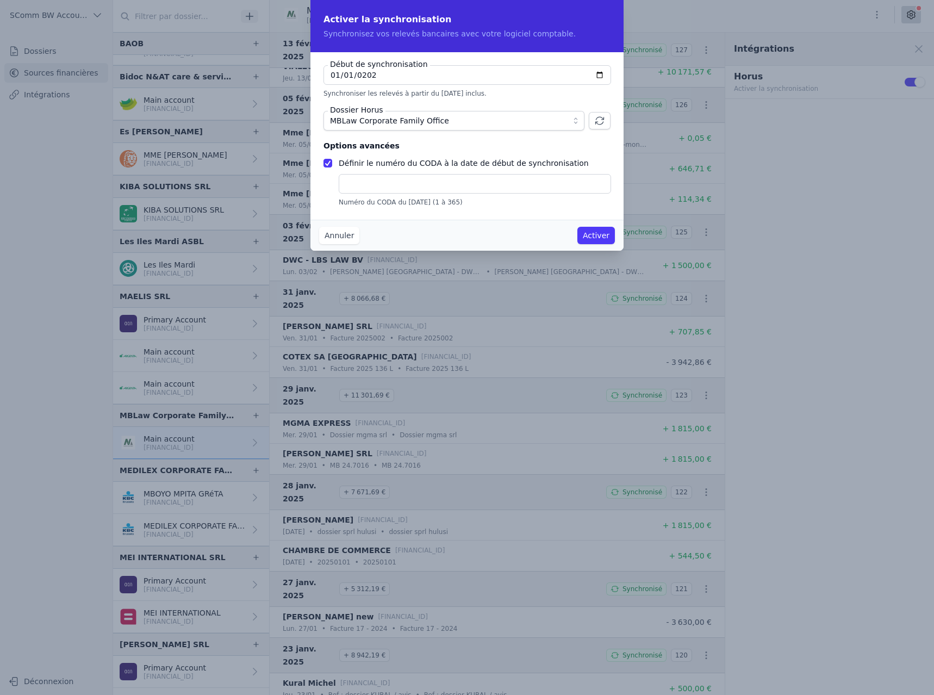  Describe the element at coordinates (357, 110) in the screenshot. I see `label: Dossier Horus` at that location.